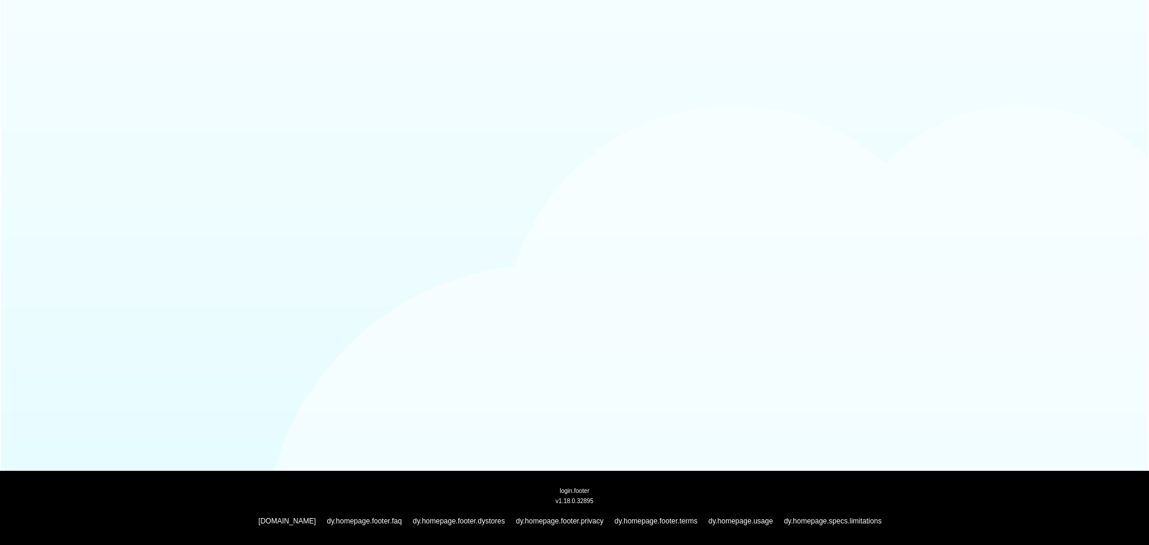 The height and width of the screenshot is (545, 1149). Describe the element at coordinates (364, 521) in the screenshot. I see `a: dy.homepage.footer.faq` at that location.